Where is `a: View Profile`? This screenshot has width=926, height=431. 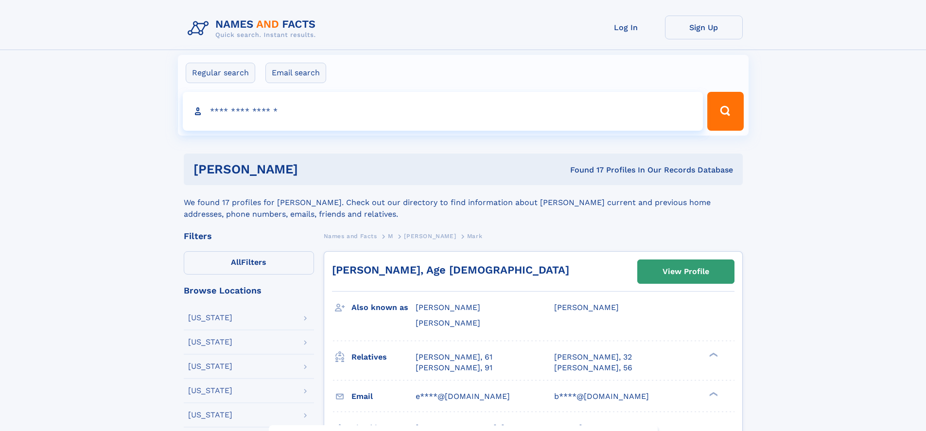
a: View Profile is located at coordinates (686, 272).